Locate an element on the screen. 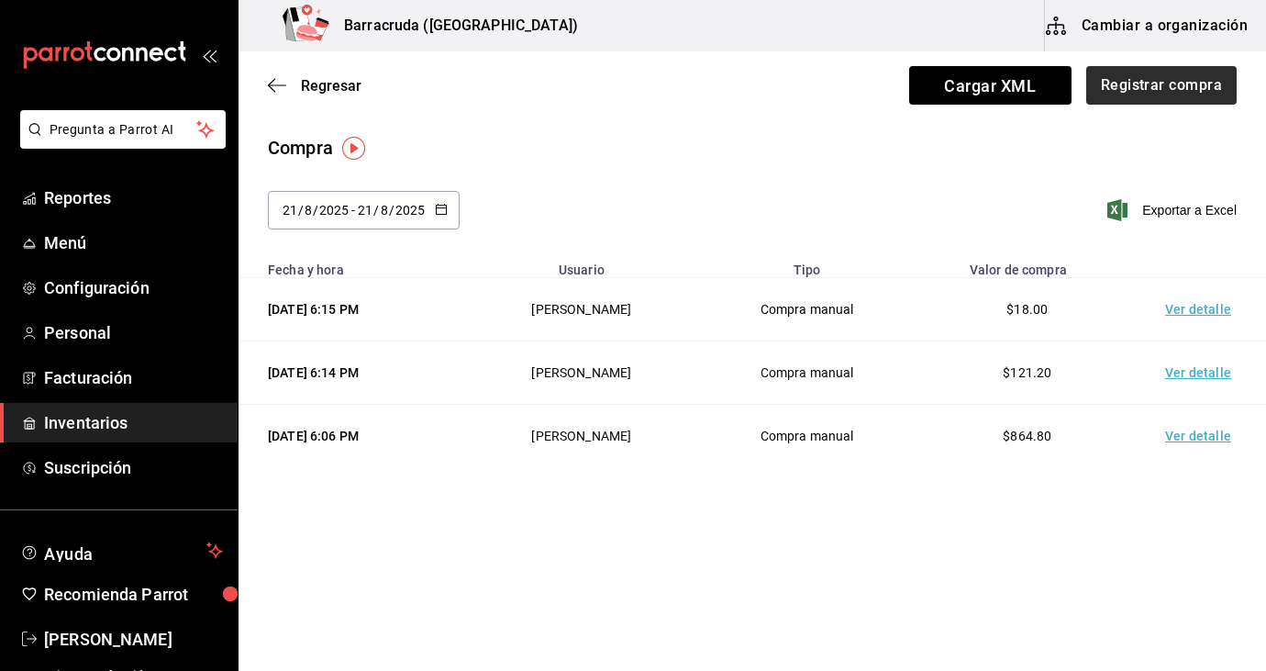 This screenshot has width=1266, height=671. th: Usuario is located at coordinates (581, 264).